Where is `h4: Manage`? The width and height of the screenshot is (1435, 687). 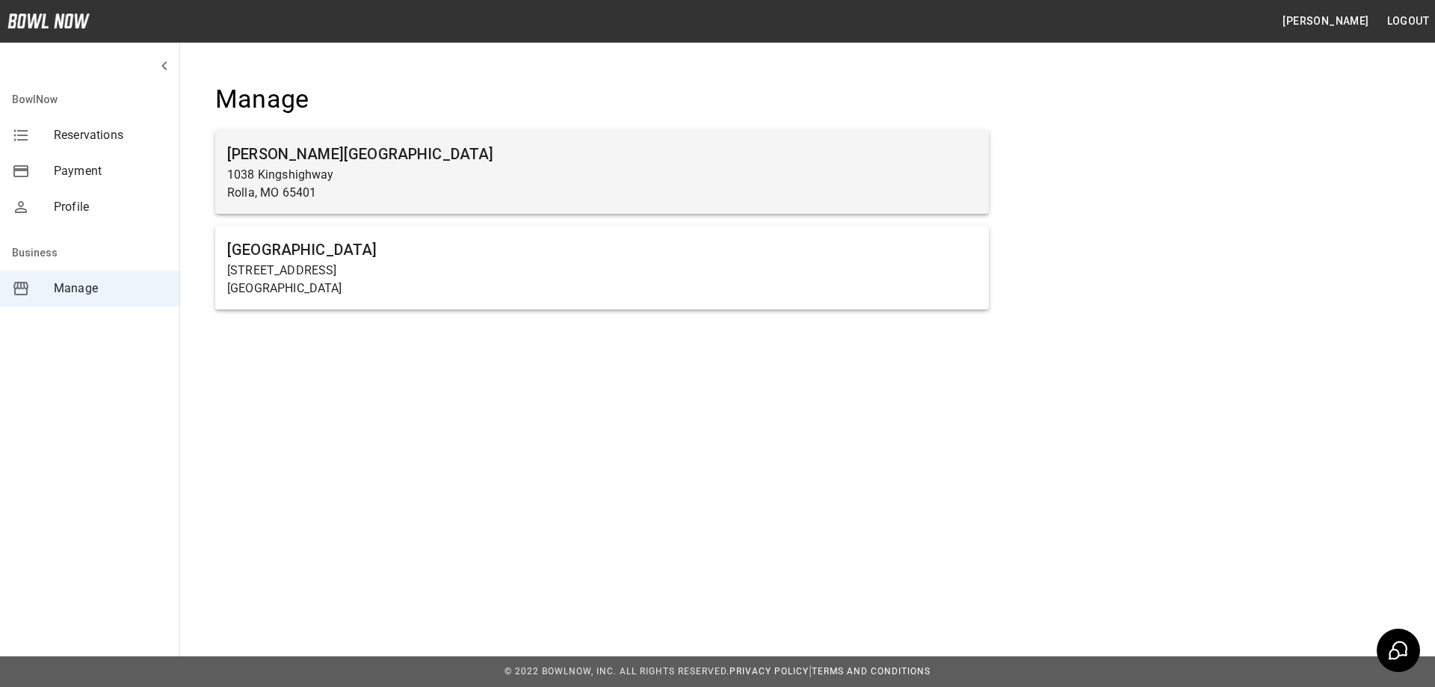
h4: Manage is located at coordinates (602, 99).